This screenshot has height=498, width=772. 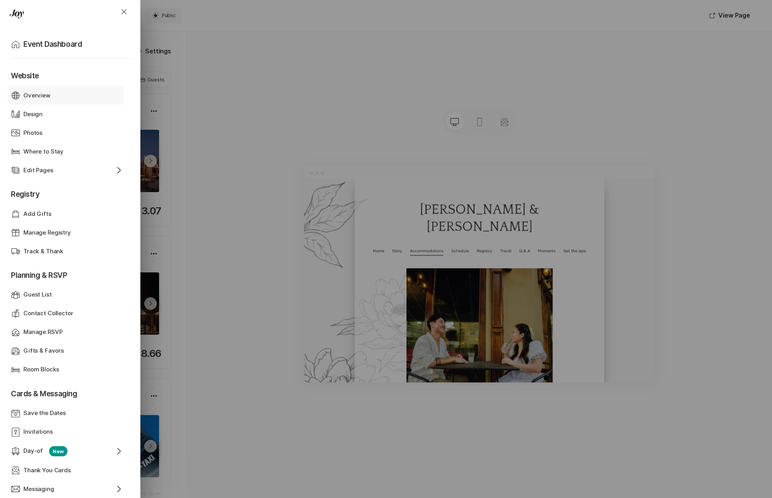 What do you see at coordinates (69, 314) in the screenshot?
I see `a: Contact Collector` at bounding box center [69, 314].